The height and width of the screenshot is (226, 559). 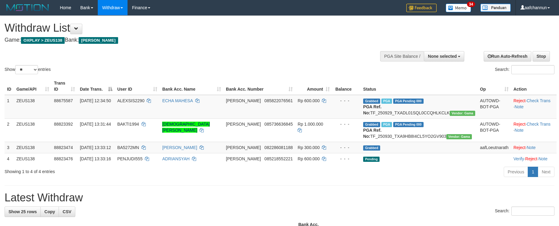 What do you see at coordinates (63, 124) in the screenshot?
I see `span: 88823392` at bounding box center [63, 124].